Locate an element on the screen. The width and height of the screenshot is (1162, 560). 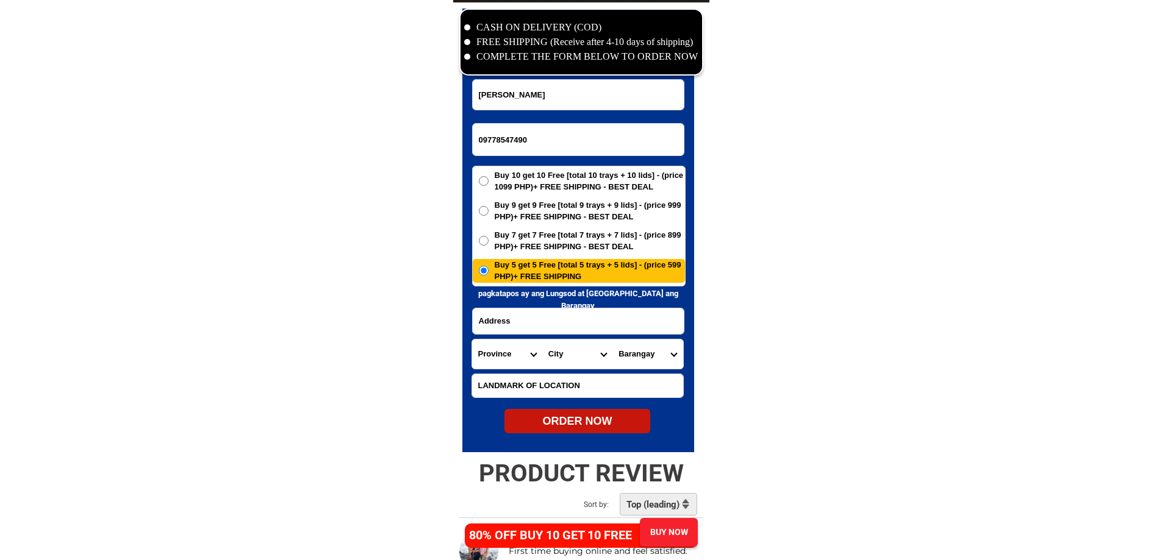
input: Input address is located at coordinates (578, 321).